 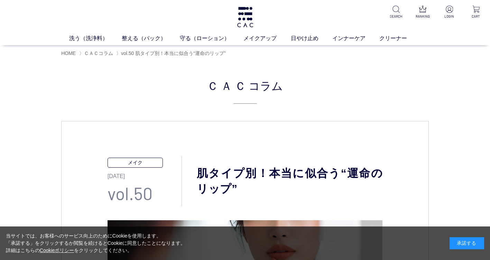 What do you see at coordinates (267, 38) in the screenshot?
I see `a: メイクアップ` at bounding box center [267, 38].